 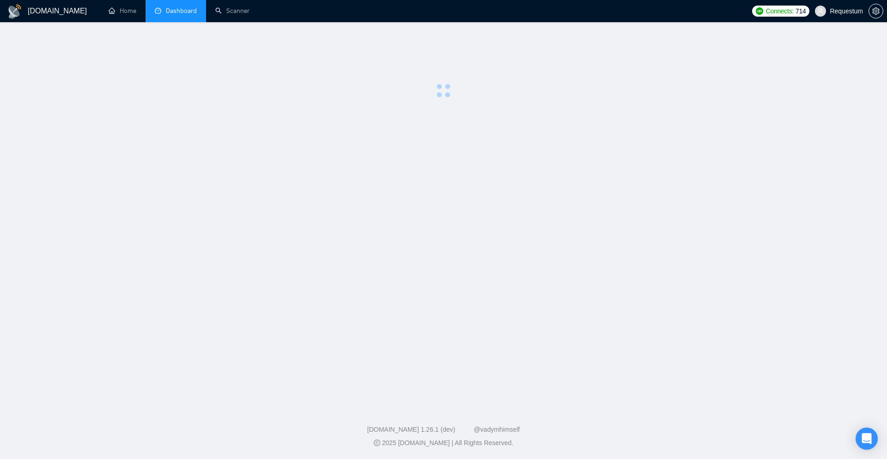 What do you see at coordinates (876, 11) in the screenshot?
I see `span: setting` at bounding box center [876, 11].